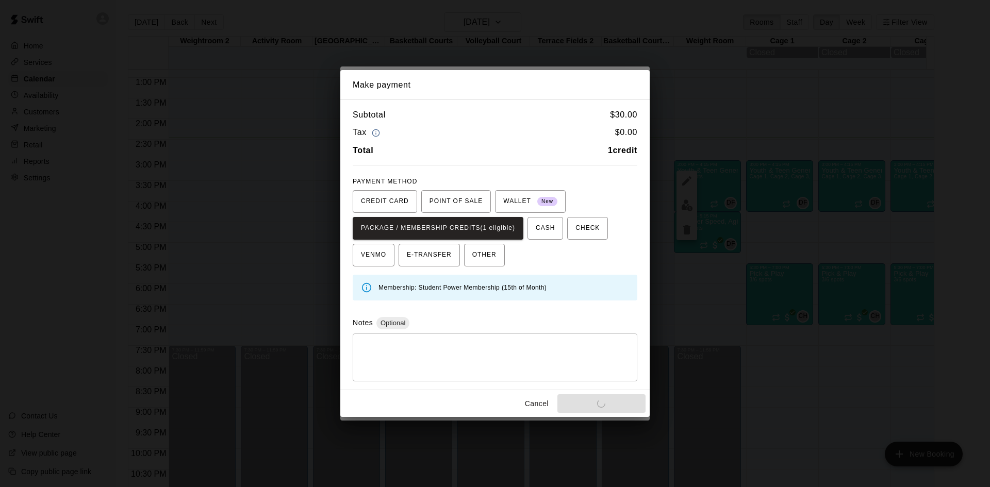 This screenshot has height=487, width=990. Describe the element at coordinates (429, 255) in the screenshot. I see `span: E-TRANSFER` at that location.